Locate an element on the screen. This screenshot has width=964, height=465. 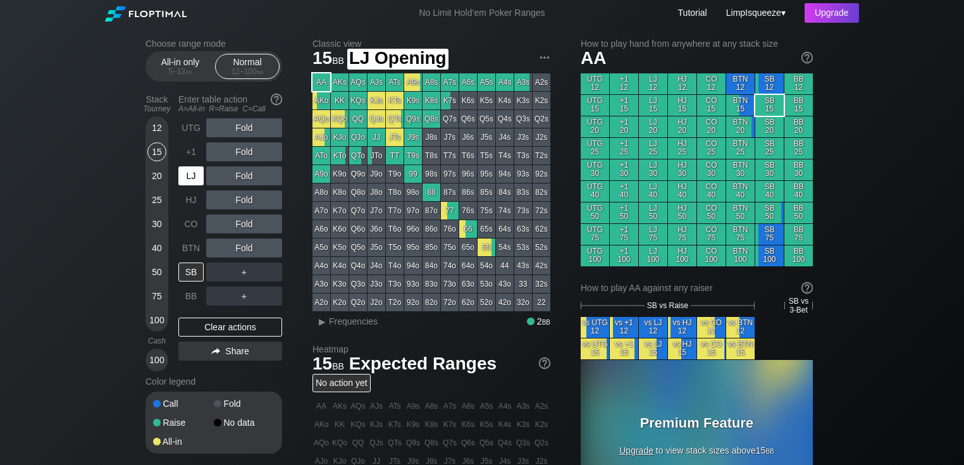
img: ellipsis.fd386fe8.svg is located at coordinates (544, 58).